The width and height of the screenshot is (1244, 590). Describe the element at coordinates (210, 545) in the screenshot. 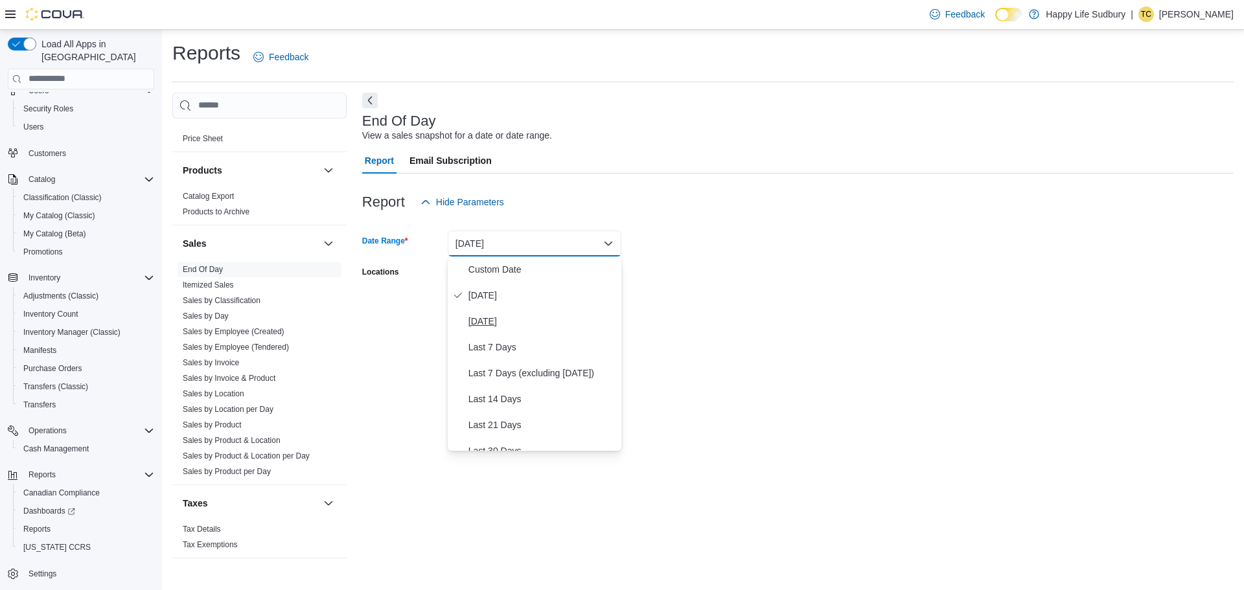

I see `a: Tax Exemptions` at that location.